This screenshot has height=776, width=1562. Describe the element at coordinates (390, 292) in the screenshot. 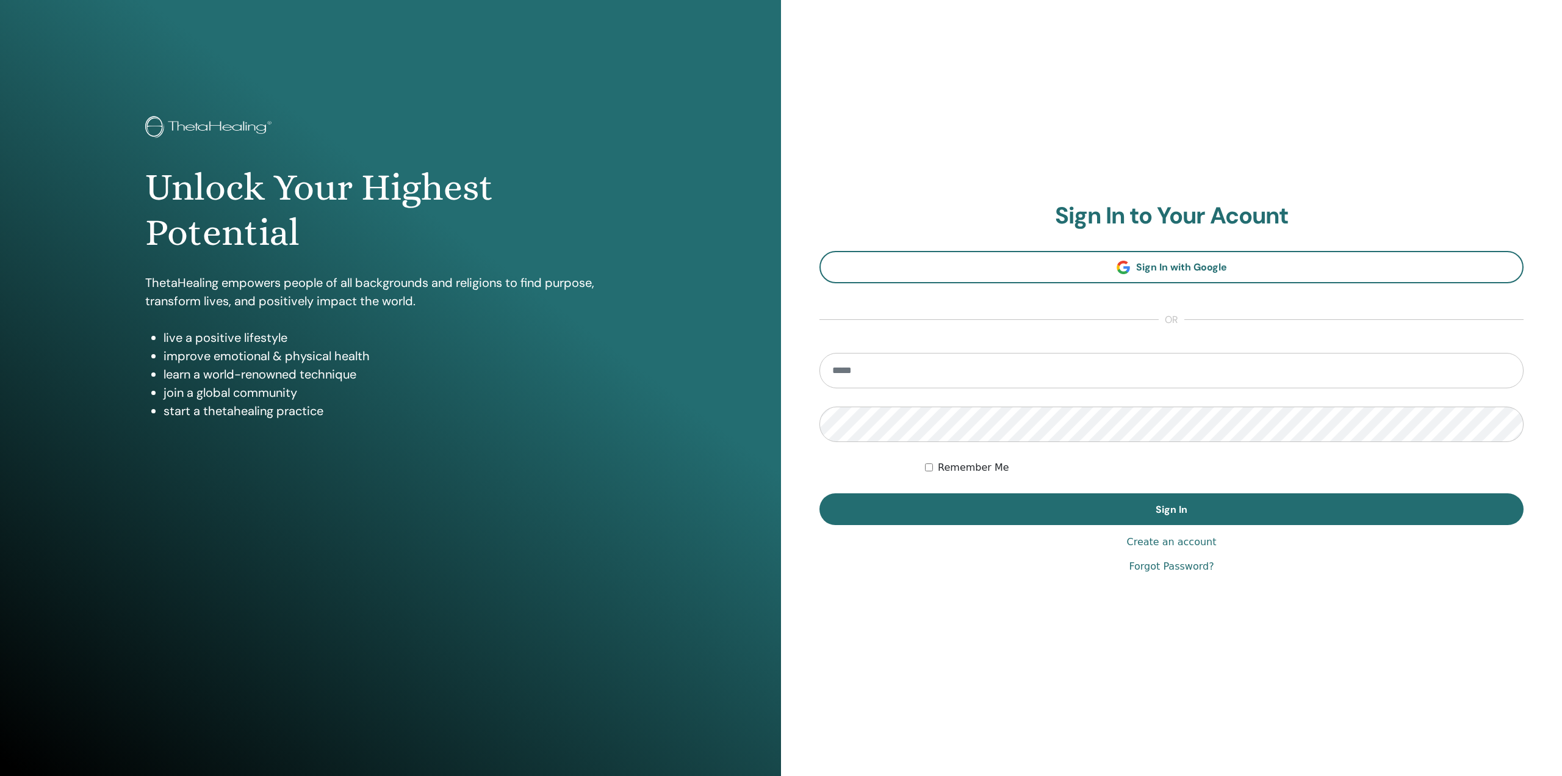

I see `p: ThetaHealing empowers people of all backgrounds and religions to find purpose, transform lives, a...` at that location.